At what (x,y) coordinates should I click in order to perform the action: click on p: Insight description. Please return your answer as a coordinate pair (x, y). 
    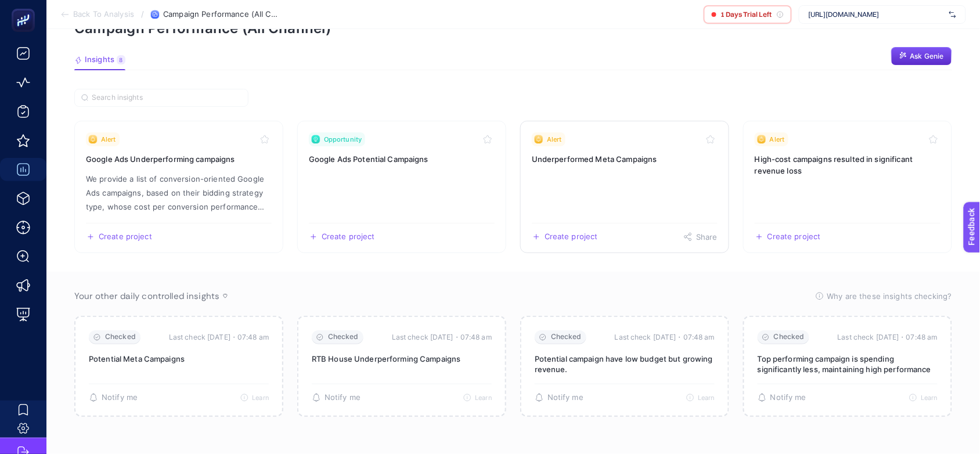
    Looking at the image, I should click on (179, 193).